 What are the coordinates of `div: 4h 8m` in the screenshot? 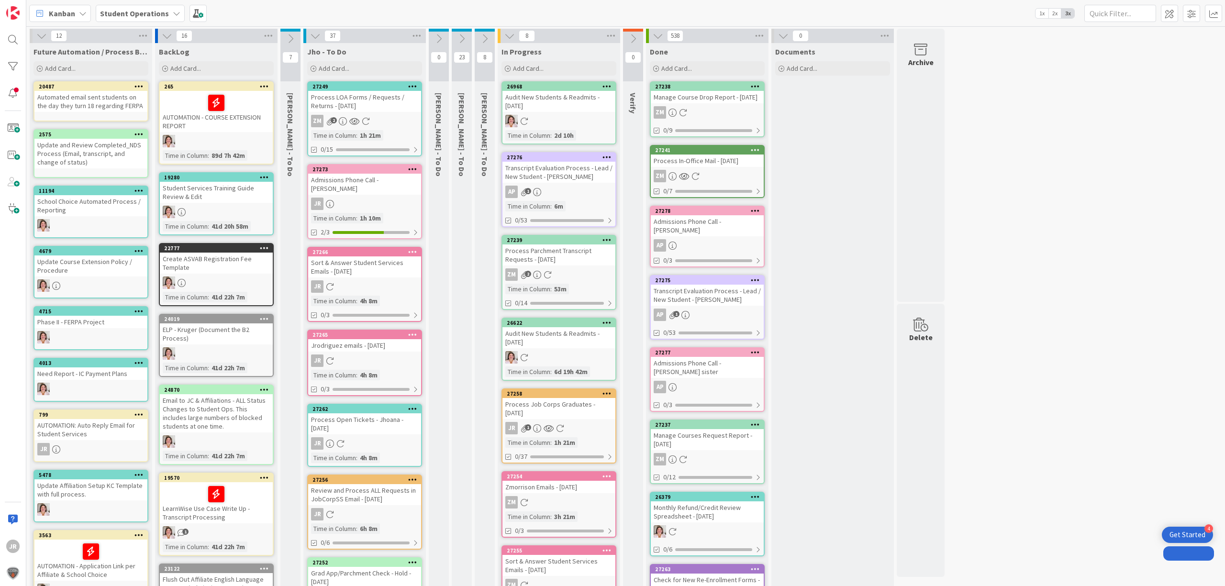 It's located at (369, 458).